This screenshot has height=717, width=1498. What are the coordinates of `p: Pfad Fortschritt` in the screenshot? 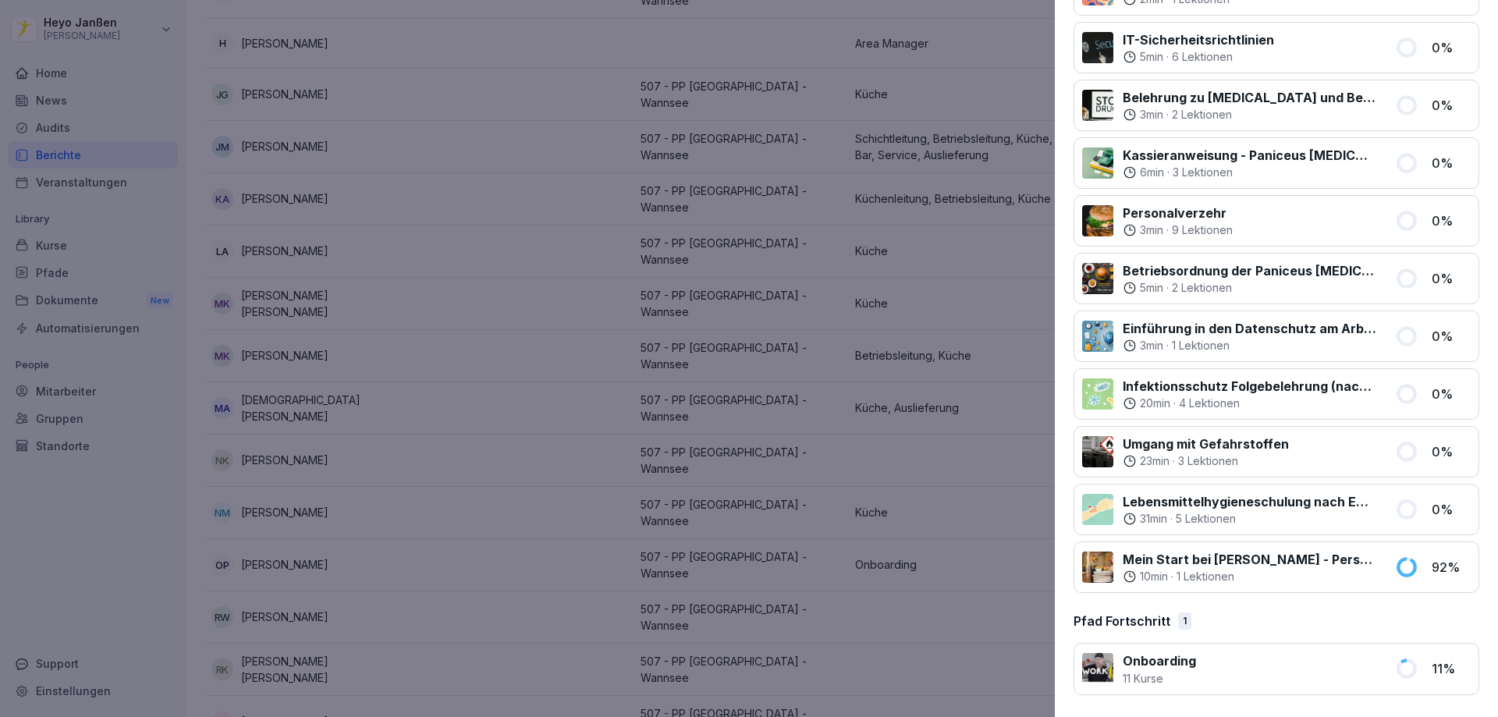 It's located at (1122, 621).